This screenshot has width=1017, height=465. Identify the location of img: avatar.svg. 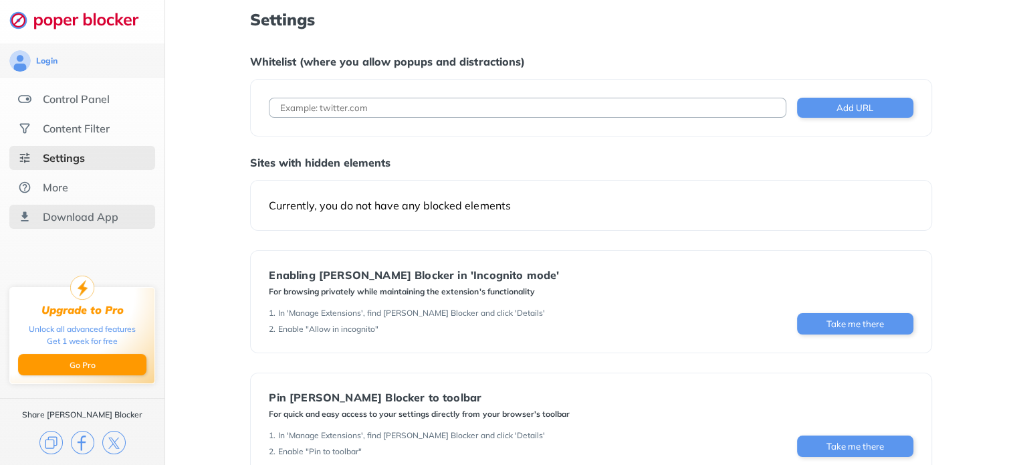
(20, 61).